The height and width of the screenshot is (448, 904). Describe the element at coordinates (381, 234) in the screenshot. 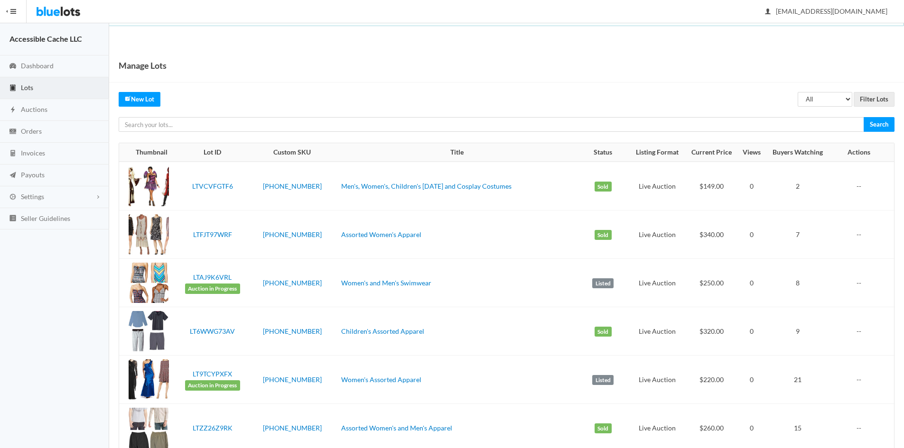

I see `a: Assorted Women's Apparel` at that location.